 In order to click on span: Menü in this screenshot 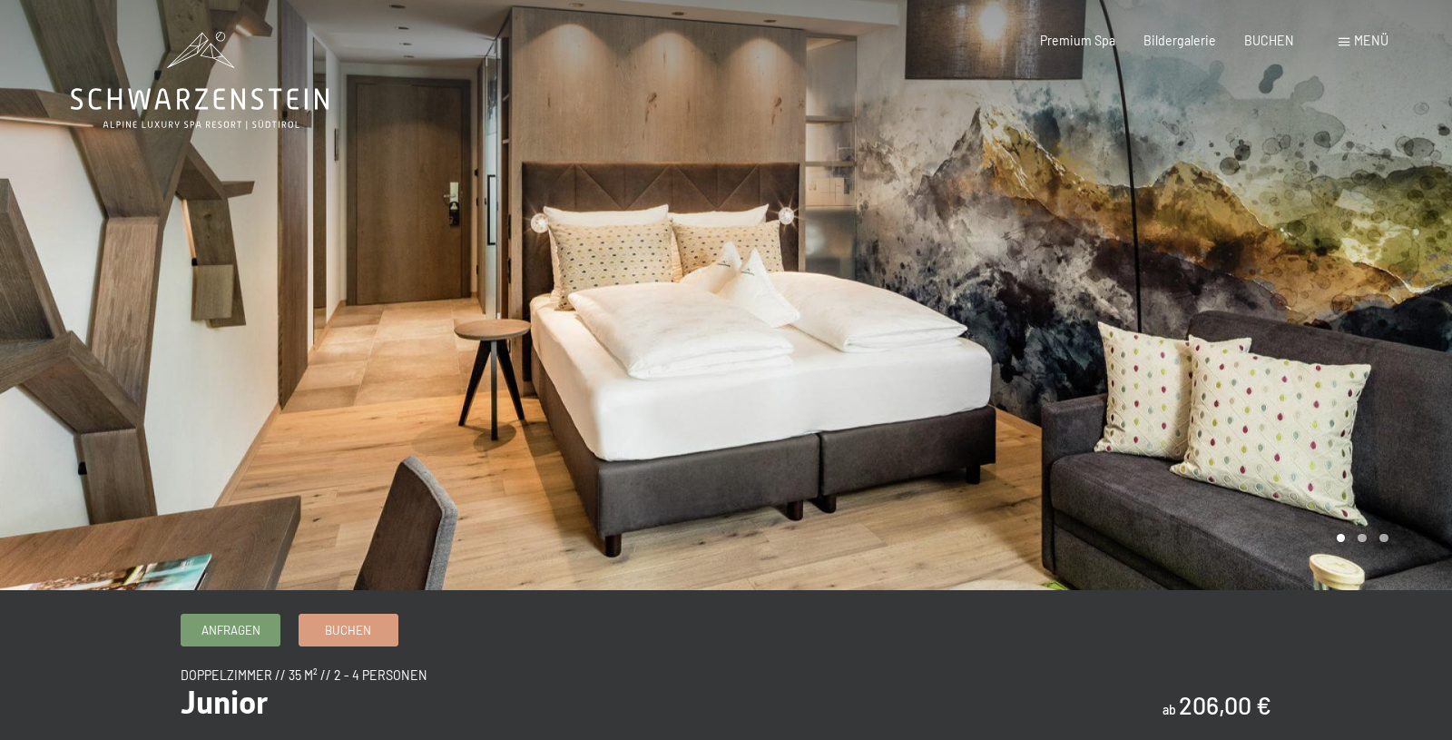, I will do `click(1371, 40)`.